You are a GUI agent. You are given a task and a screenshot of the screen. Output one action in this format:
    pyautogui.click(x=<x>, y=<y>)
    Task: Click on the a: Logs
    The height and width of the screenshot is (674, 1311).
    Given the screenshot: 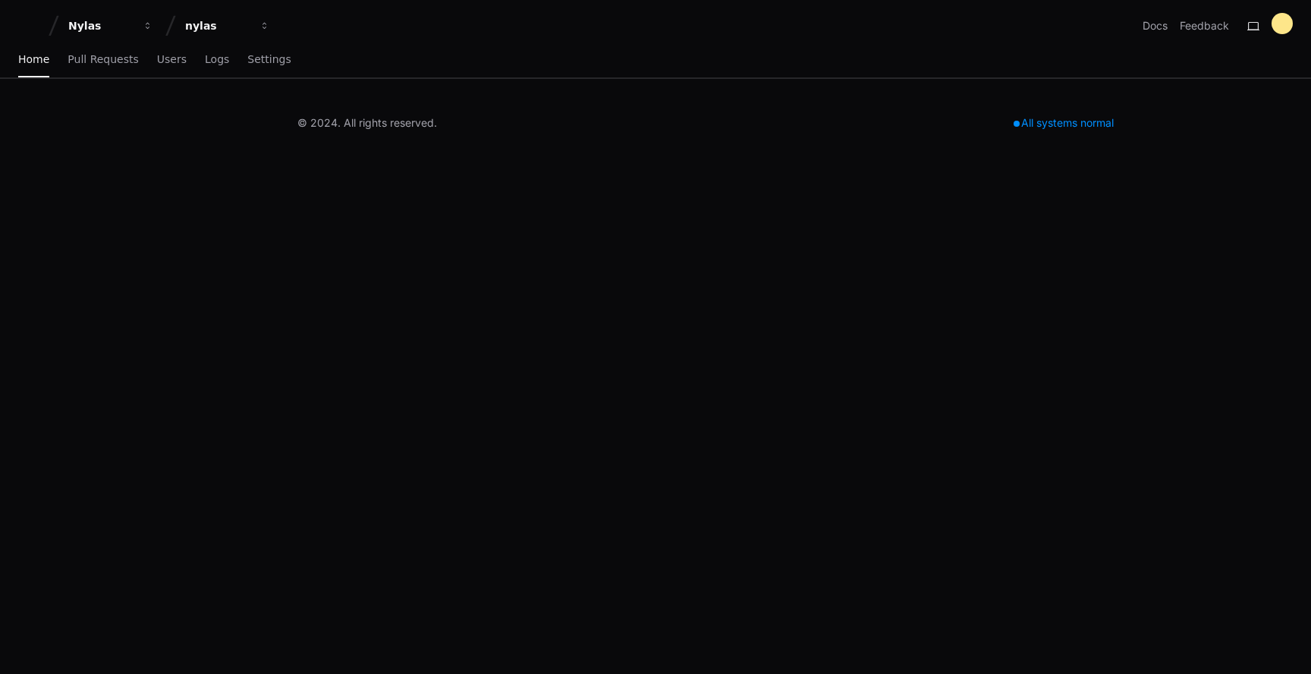 What is the action you would take?
    pyautogui.click(x=217, y=60)
    